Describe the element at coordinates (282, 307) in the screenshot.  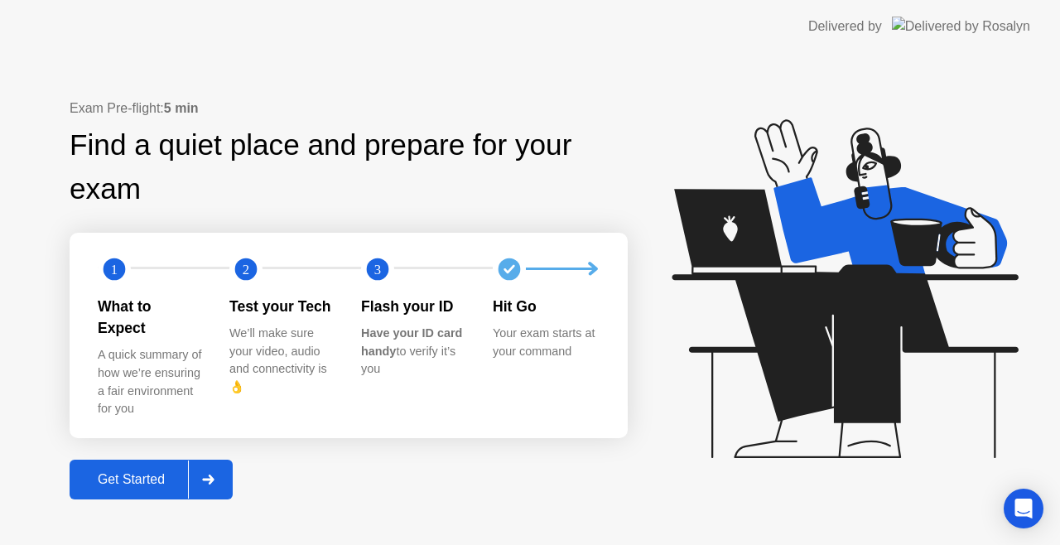
I see `div: Test your Tech` at that location.